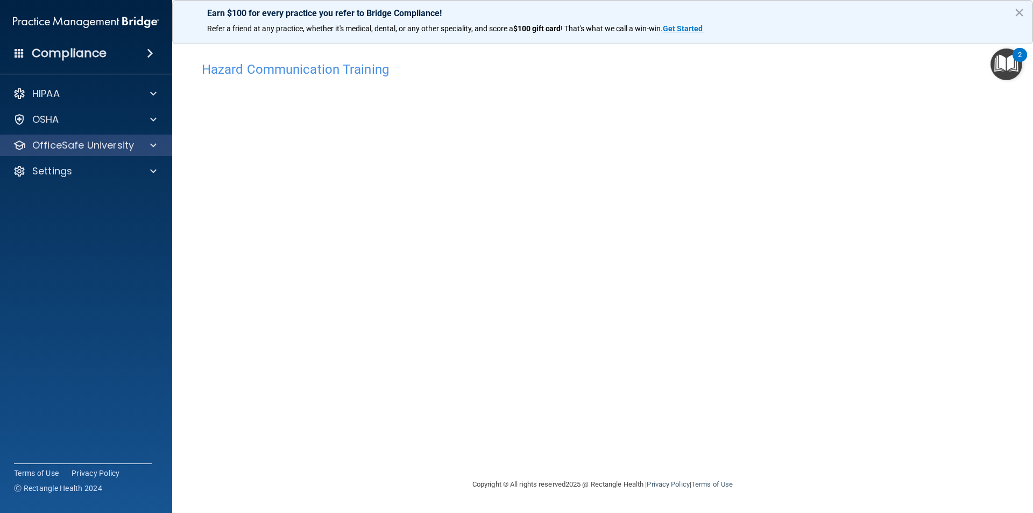 Image resolution: width=1033 pixels, height=513 pixels. Describe the element at coordinates (602, 69) in the screenshot. I see `h4: Hazard Communication Training` at that location.